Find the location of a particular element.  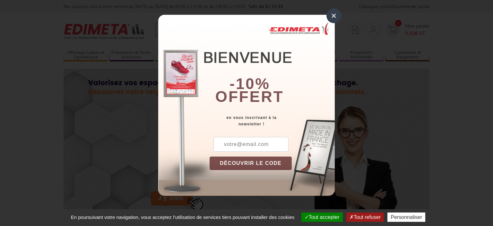

span: En poursuivant votre navigation, vous acceptez l'utilisation de services tiers pouvant installer ... is located at coordinates (183, 217).